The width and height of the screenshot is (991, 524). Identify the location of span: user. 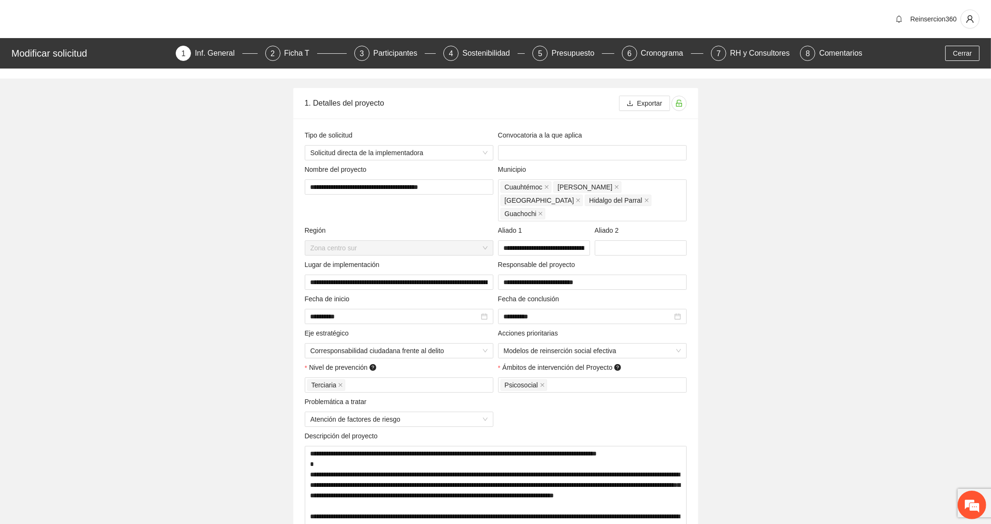
(970, 19).